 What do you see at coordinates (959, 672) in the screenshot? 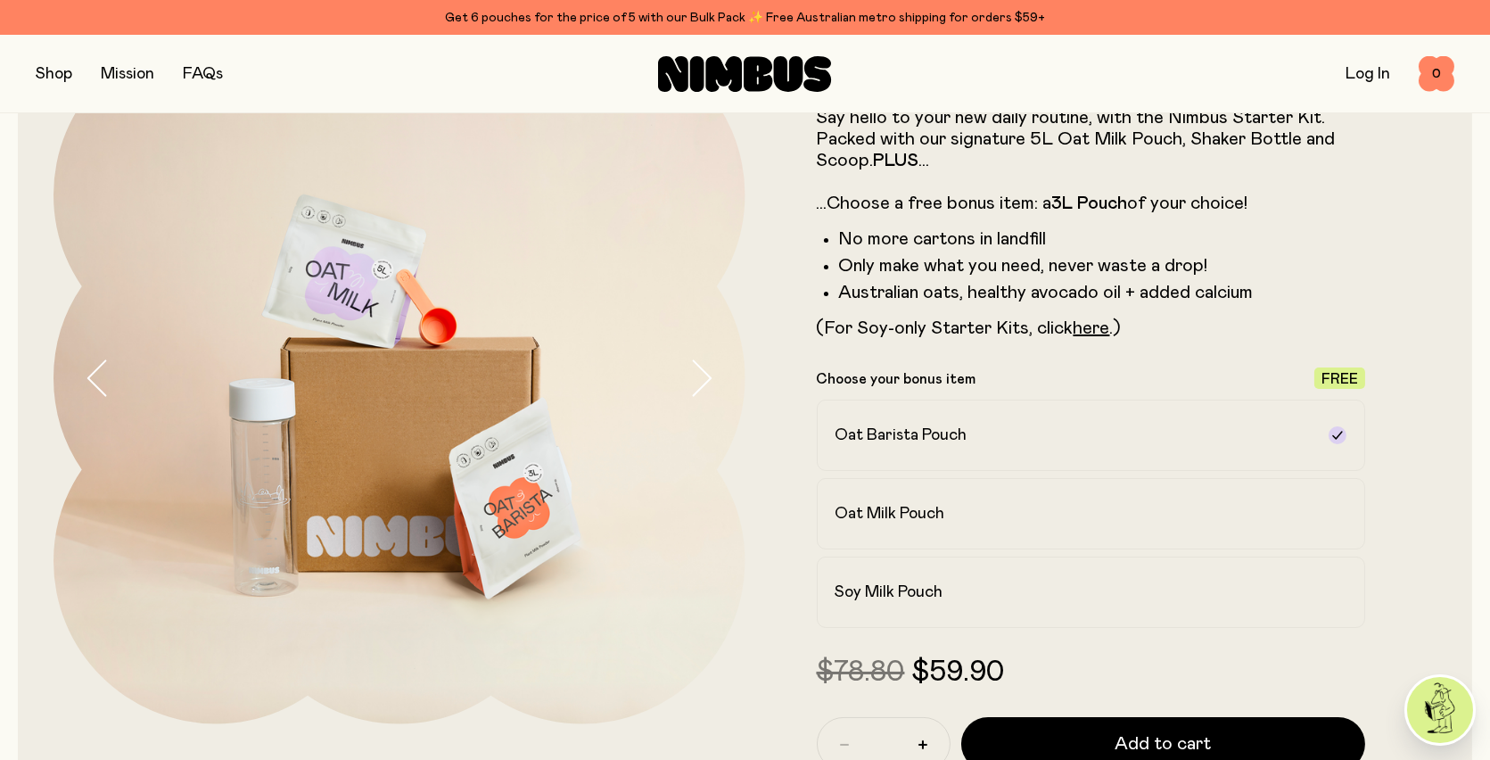
I see `span: $59.90` at bounding box center [959, 672].